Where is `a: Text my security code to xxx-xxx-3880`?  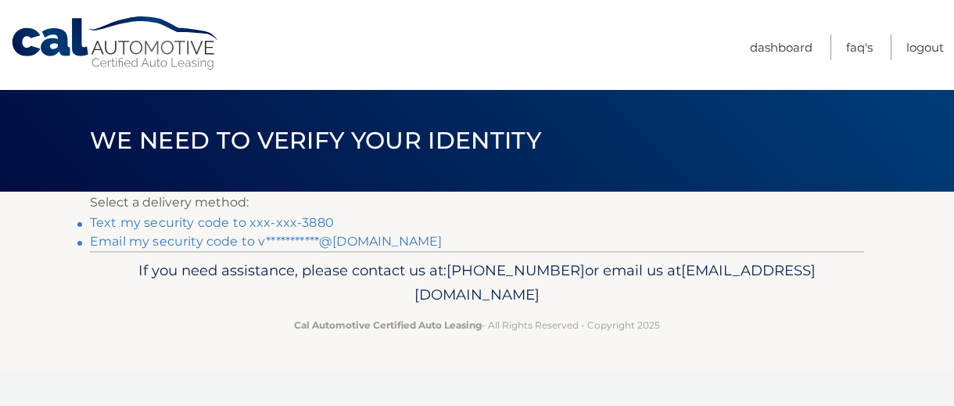 a: Text my security code to xxx-xxx-3880 is located at coordinates (212, 222).